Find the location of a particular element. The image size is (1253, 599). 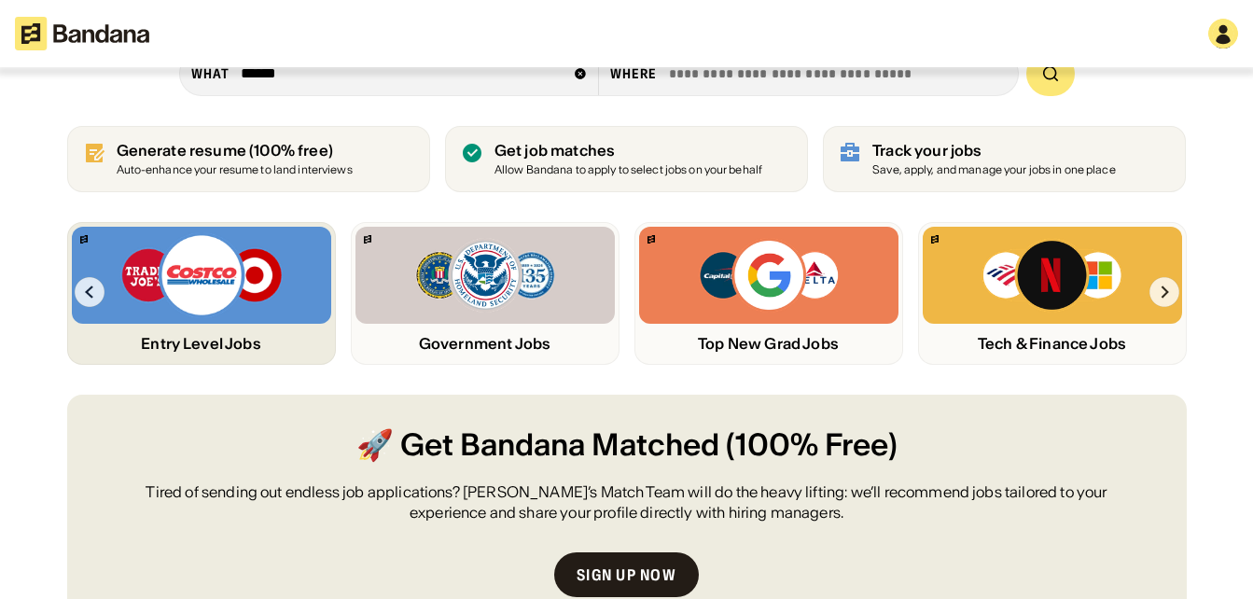

div: Save, apply, and manage your jobs in one place is located at coordinates (994, 170).